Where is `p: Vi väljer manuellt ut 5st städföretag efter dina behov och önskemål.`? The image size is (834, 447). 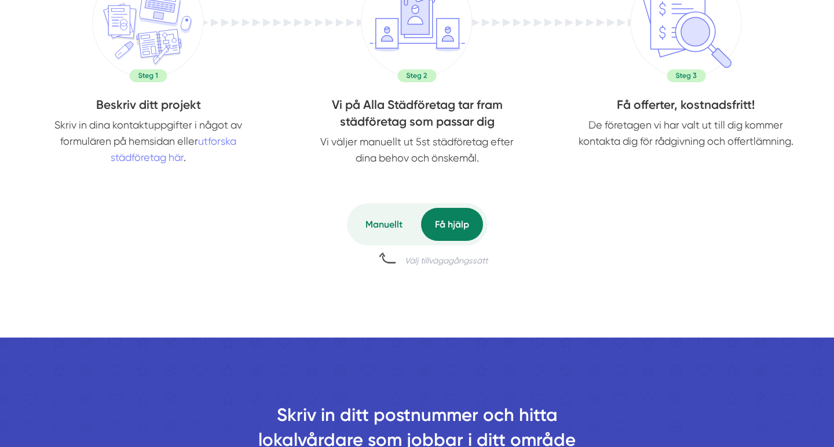
p: Vi väljer manuellt ut 5st städföretag efter dina behov och önskemål. is located at coordinates (416, 150).